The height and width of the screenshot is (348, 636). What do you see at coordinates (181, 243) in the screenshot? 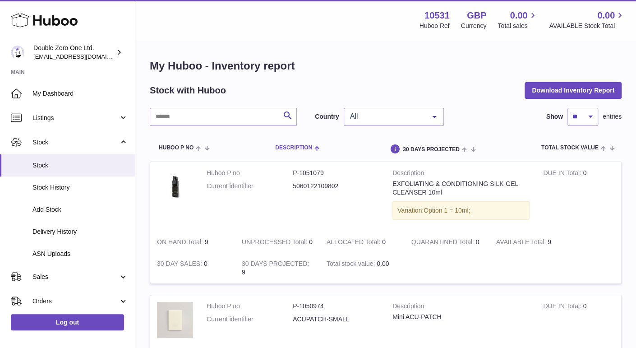
I see `strong: ON HAND Total` at bounding box center [181, 243].